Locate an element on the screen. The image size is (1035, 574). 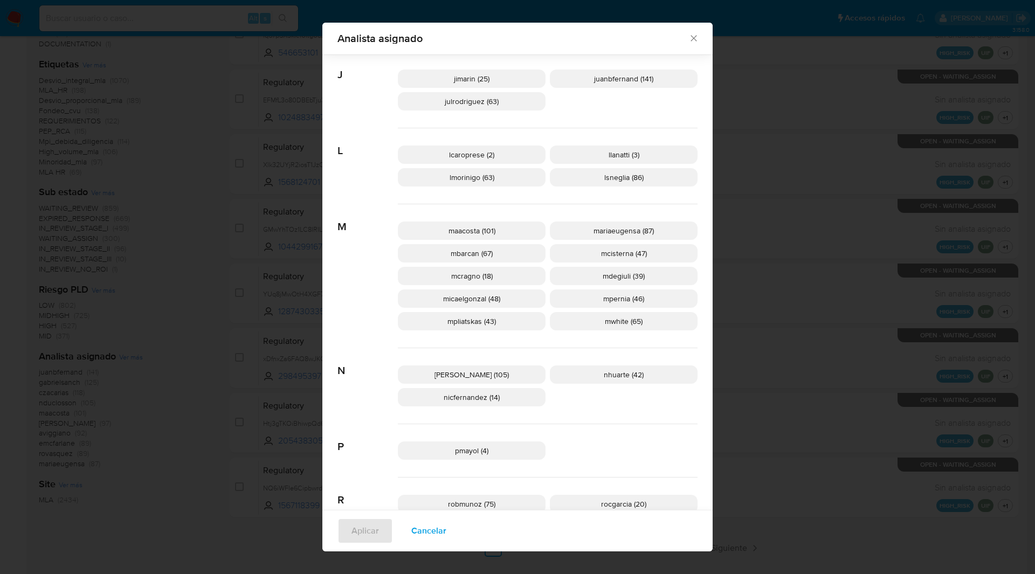
div: micaelgonzal (48) is located at coordinates (472, 299).